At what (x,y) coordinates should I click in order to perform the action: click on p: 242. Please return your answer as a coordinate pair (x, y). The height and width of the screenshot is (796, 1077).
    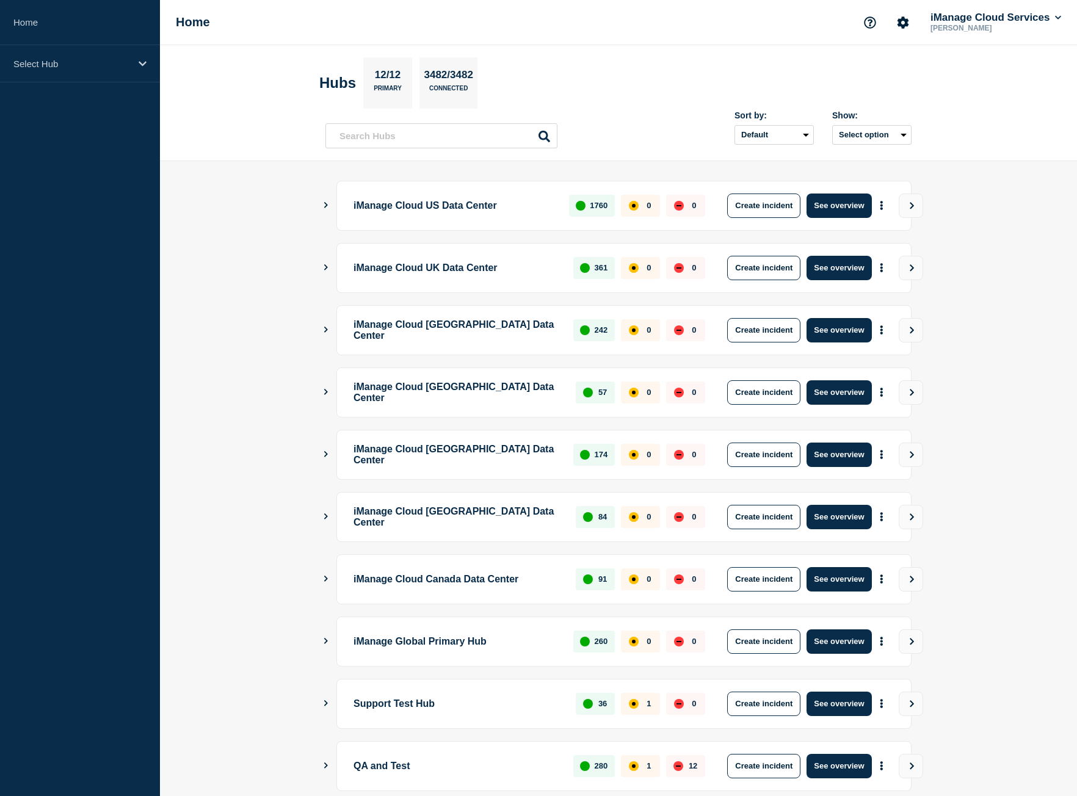
    Looking at the image, I should click on (601, 330).